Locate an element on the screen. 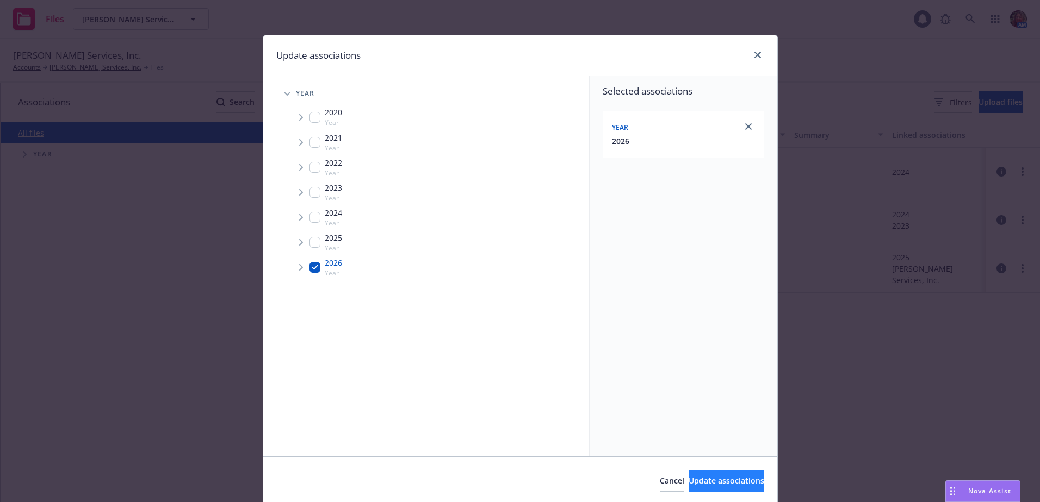 This screenshot has height=502, width=1040. h1: Update associations is located at coordinates (318, 55).